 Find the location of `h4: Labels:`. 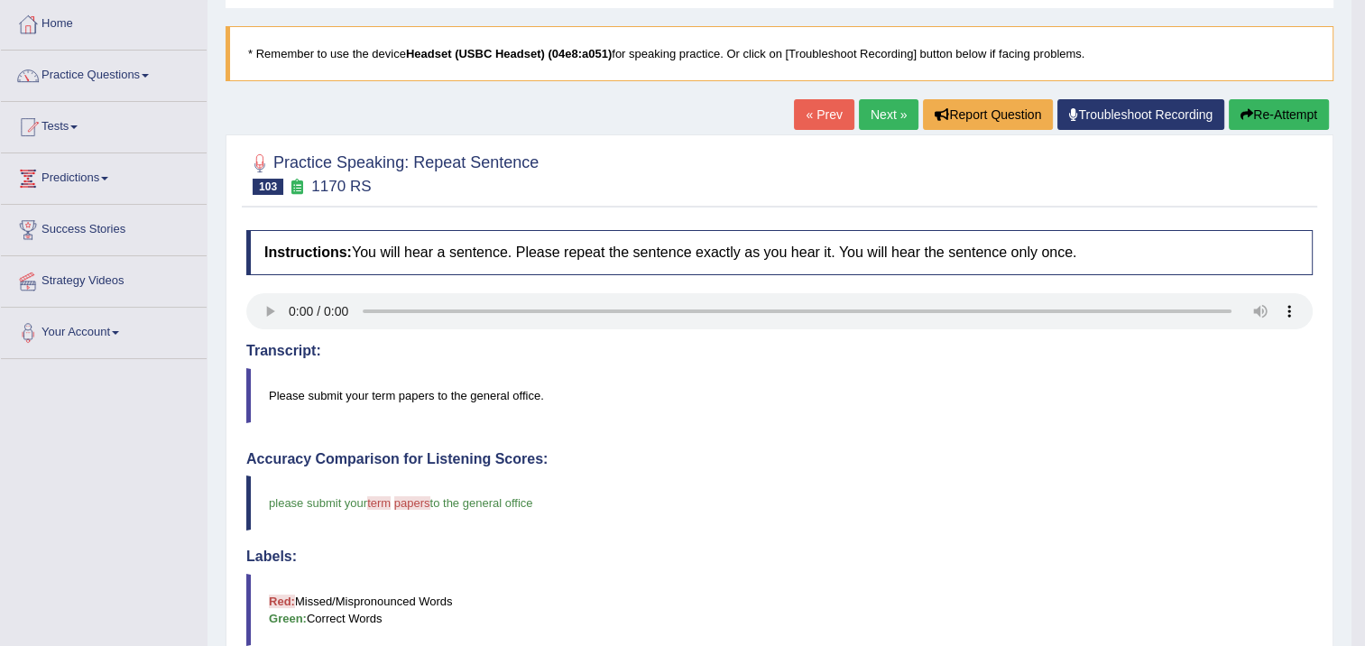

h4: Labels: is located at coordinates (779, 557).